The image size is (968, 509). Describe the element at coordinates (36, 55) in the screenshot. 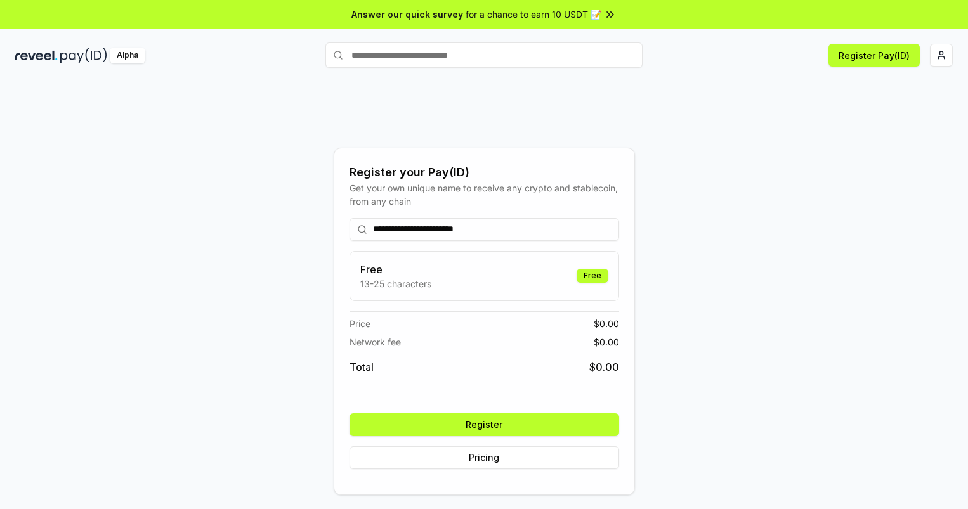

I see `img: reveel_dark` at that location.